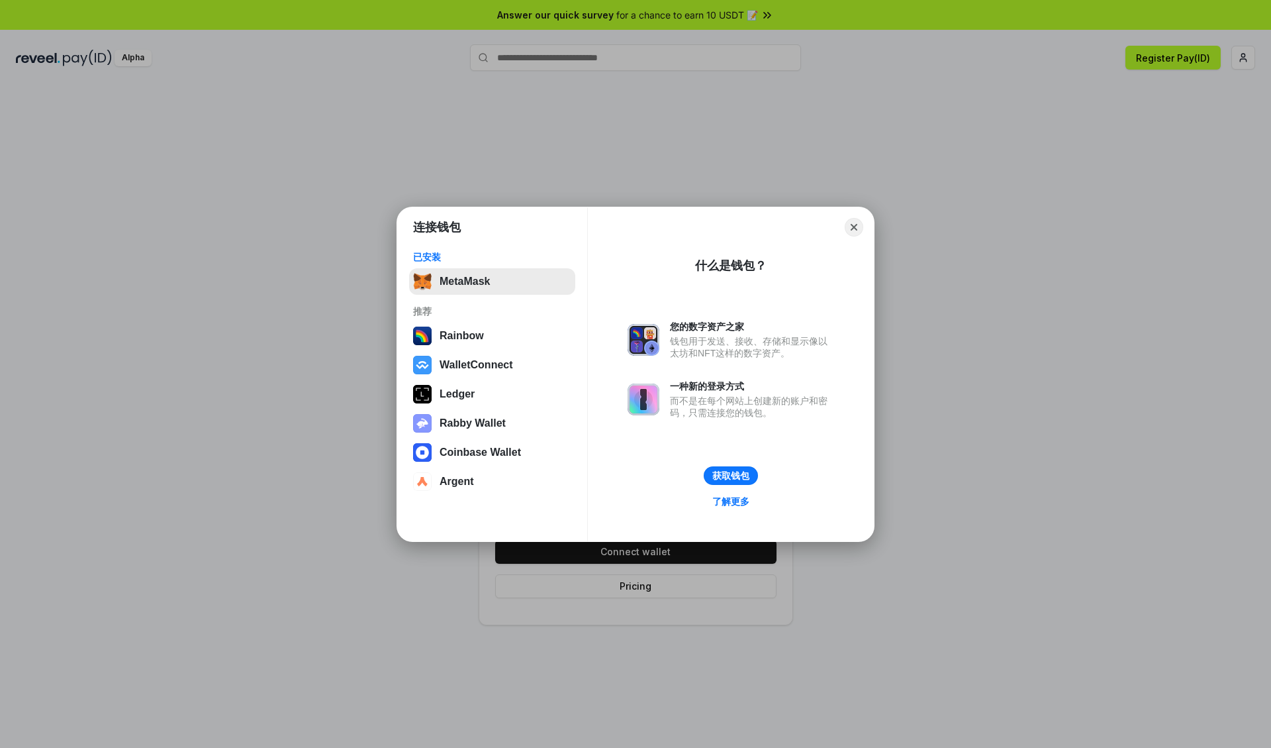  I want to click on button: 获取钱包, so click(731, 475).